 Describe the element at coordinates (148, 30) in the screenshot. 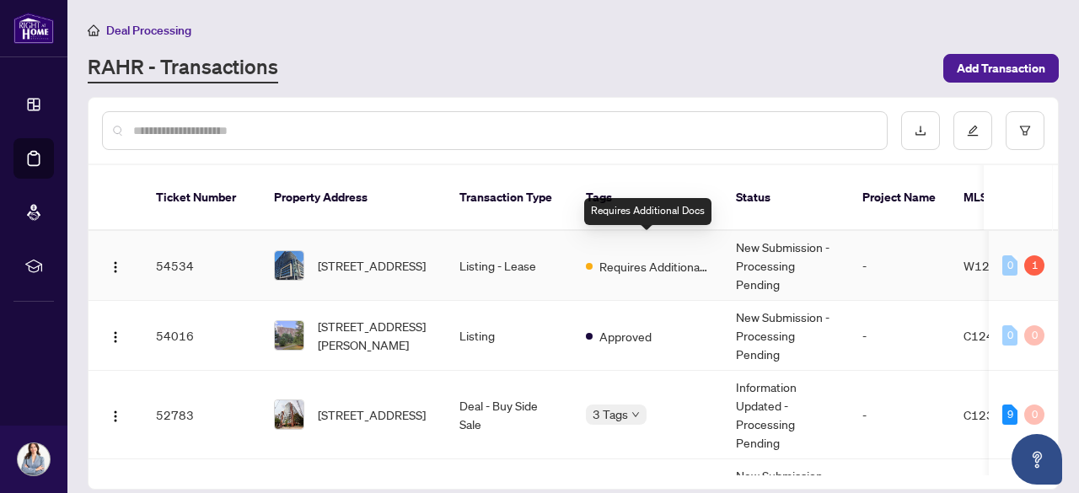

I see `span: Deal Processing` at that location.